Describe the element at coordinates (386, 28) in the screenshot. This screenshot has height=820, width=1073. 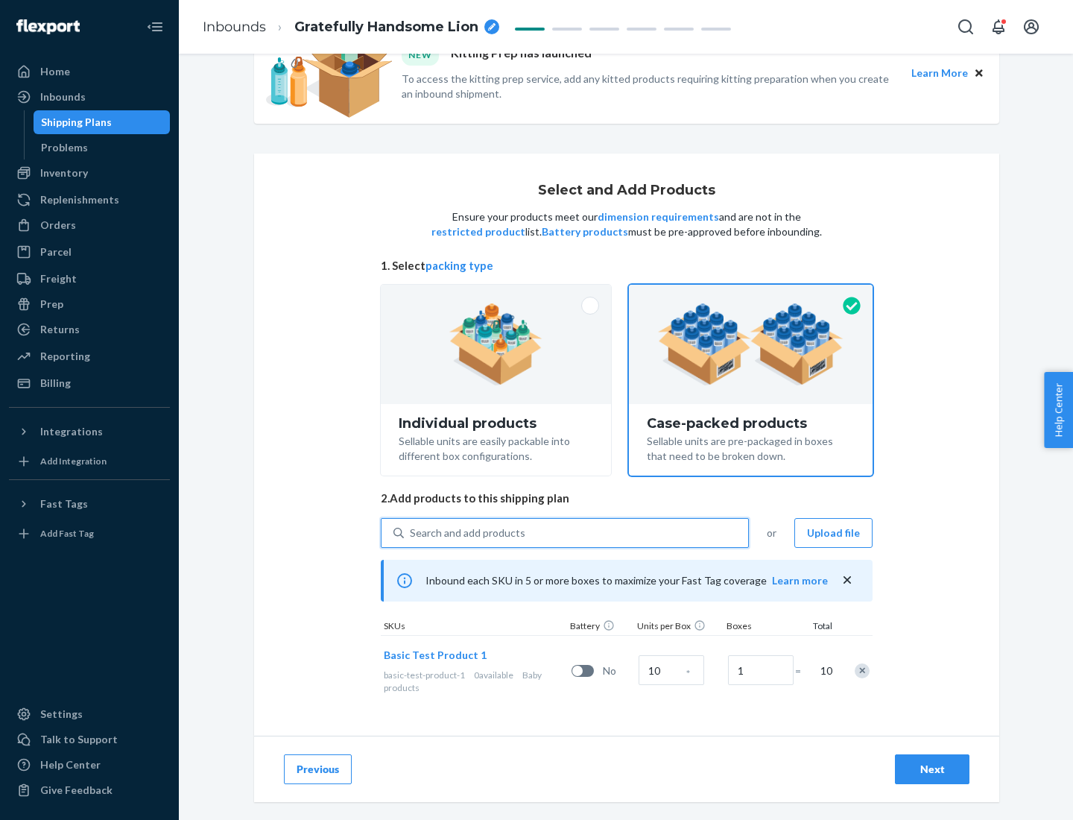
I see `span: Gratefully Handsome Lion` at that location.